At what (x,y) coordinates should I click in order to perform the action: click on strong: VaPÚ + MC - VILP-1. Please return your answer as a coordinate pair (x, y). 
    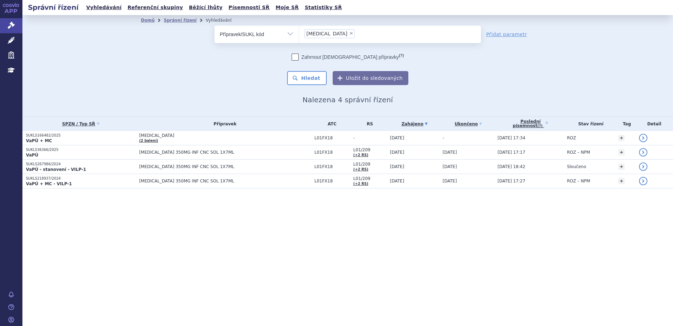
    Looking at the image, I should click on (49, 184).